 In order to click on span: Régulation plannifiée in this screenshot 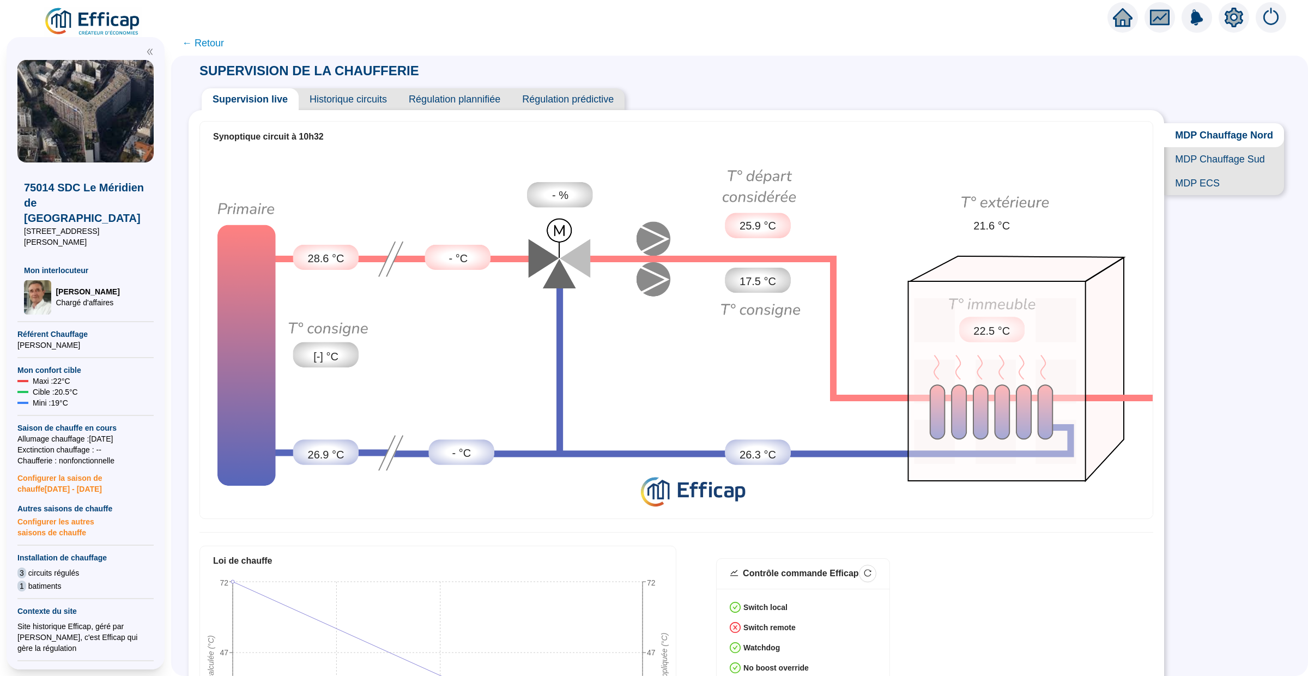, I will do `click(454, 99)`.